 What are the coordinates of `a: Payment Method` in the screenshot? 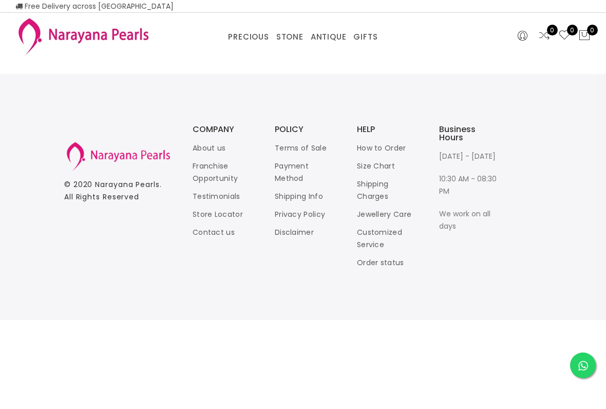 It's located at (292, 172).